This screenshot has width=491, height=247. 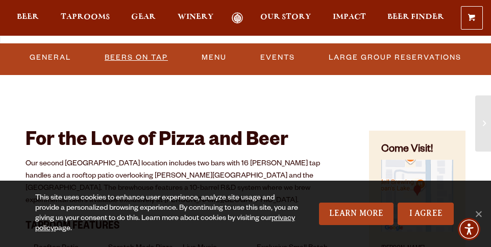 What do you see at coordinates (50, 58) in the screenshot?
I see `a: General` at bounding box center [50, 58].